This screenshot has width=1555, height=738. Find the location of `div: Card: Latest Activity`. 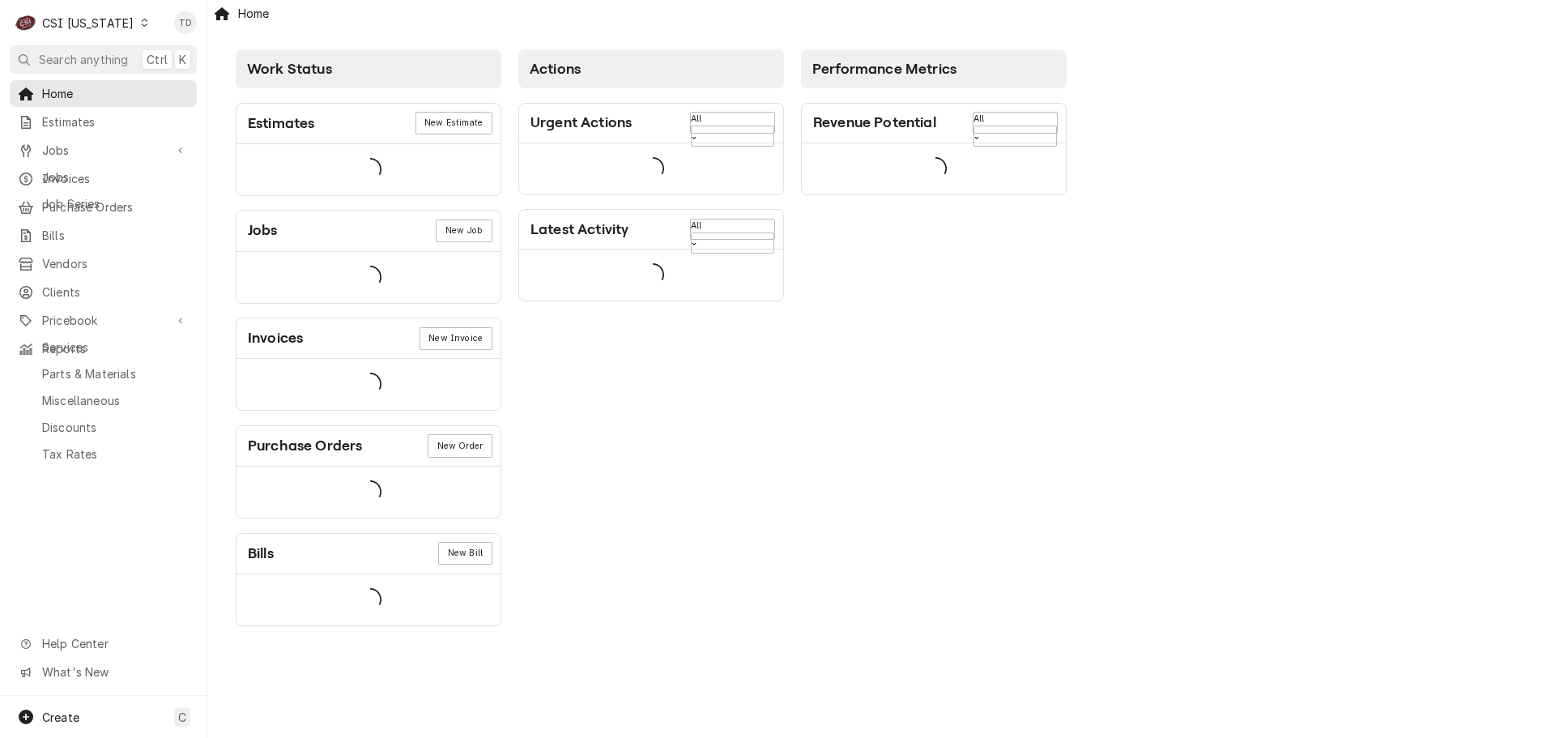

div: Card: Latest Activity is located at coordinates (651, 255).